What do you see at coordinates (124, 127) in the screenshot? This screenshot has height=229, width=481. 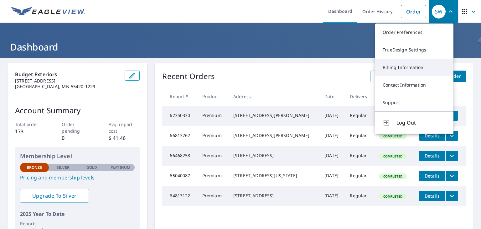 I see `p: Avg. report cost` at bounding box center [124, 127].